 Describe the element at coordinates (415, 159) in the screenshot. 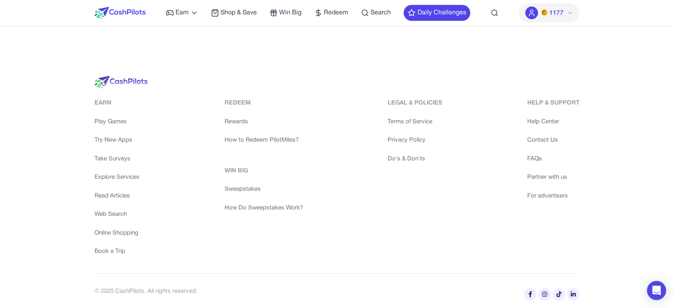

I see `a: Do's & Don'ts` at that location.